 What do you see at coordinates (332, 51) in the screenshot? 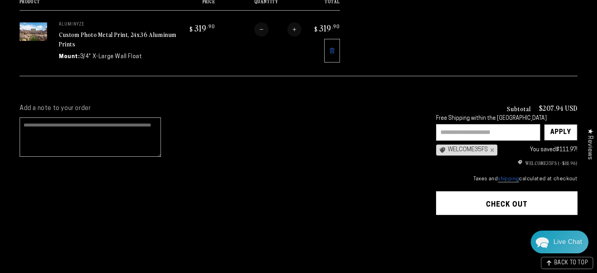
I see `a: Remove 24"x36" Rectangle White Matte Aluminyzed Photo` at bounding box center [332, 51].